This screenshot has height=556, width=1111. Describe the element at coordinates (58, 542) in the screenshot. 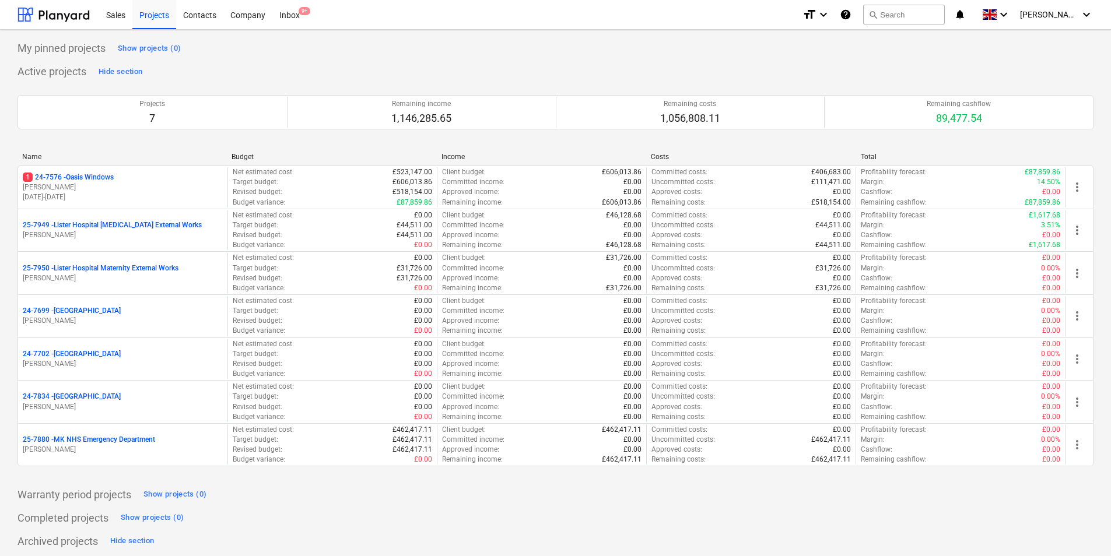

I see `p: Archived projects` at that location.